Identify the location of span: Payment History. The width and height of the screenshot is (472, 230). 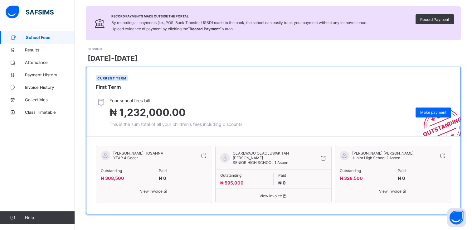
(50, 75).